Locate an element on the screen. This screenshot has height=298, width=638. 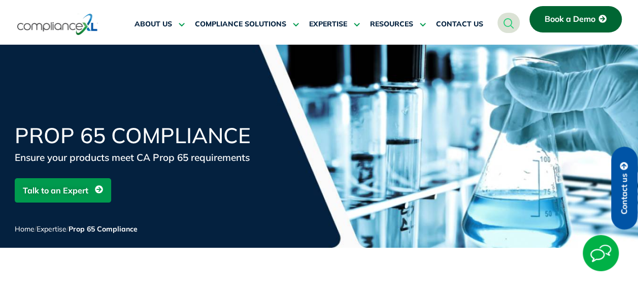
a: ABOUT US is located at coordinates (159, 24).